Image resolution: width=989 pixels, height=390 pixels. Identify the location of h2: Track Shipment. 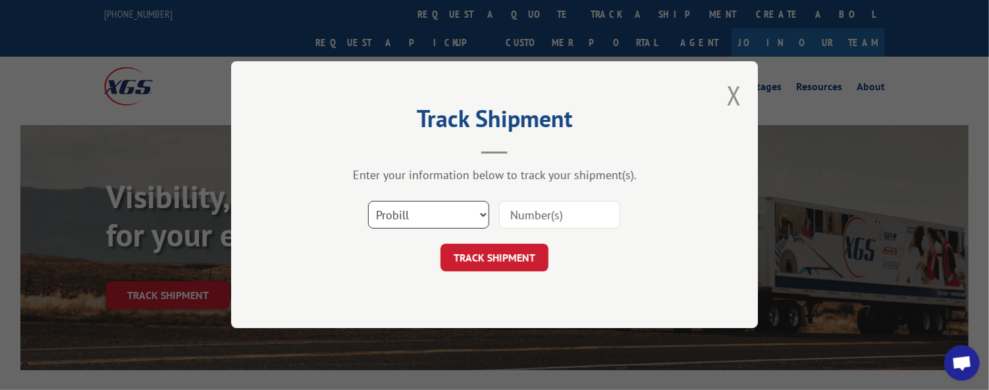
(495, 122).